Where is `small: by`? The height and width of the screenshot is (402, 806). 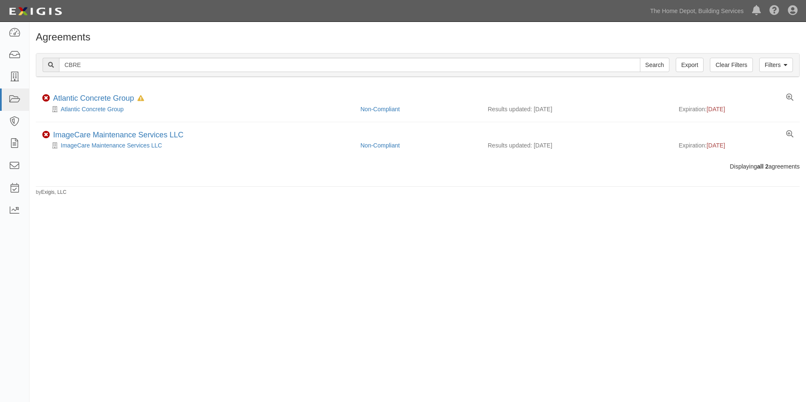
small: by is located at coordinates (51, 192).